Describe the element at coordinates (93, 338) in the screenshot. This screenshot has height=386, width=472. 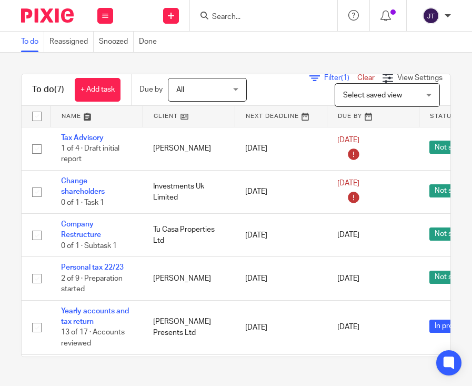
I see `span: 13 of 17 · Accounts reviewed` at that location.